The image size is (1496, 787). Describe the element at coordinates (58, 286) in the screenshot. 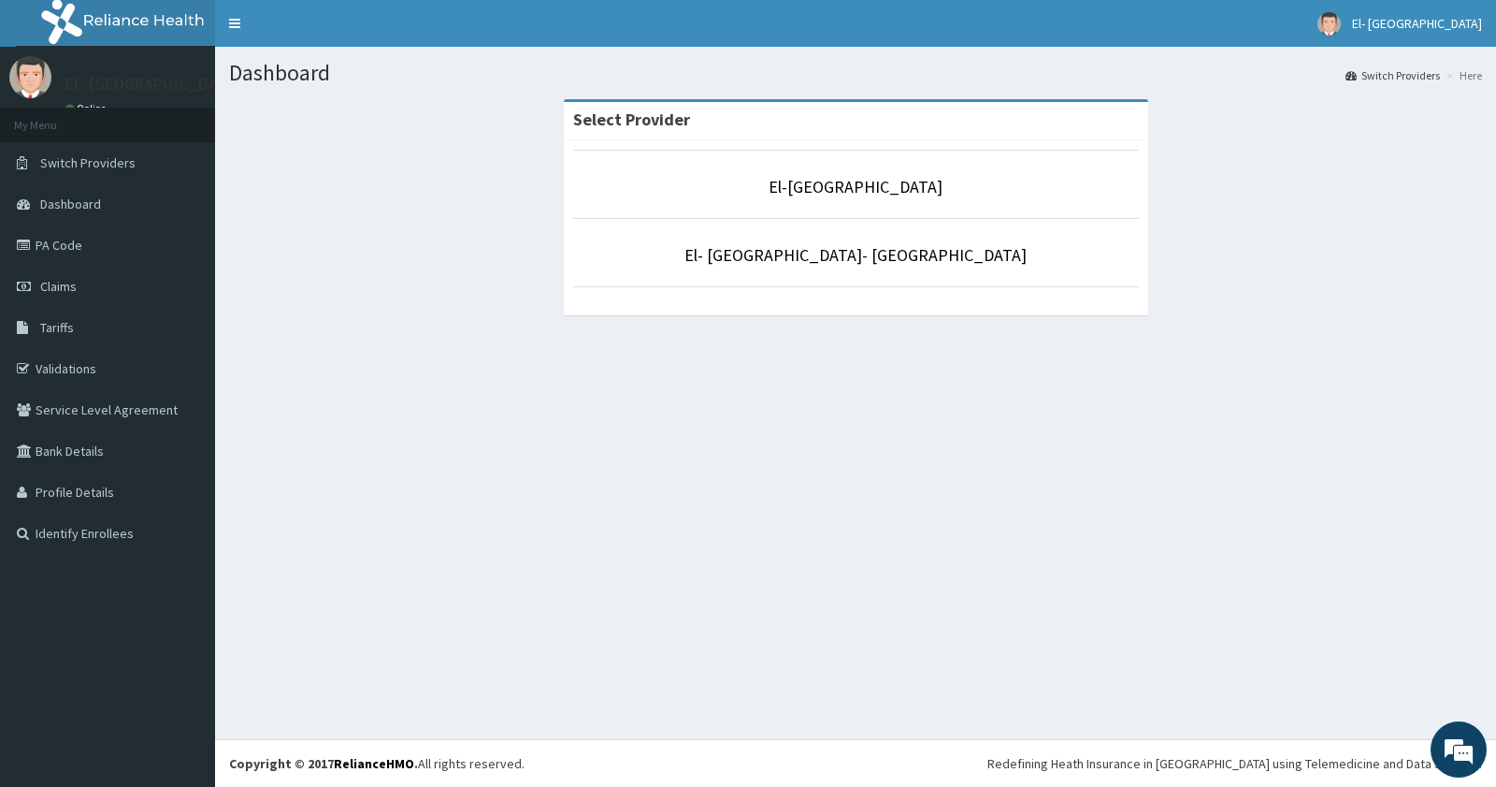

I see `span: Claims` at that location.